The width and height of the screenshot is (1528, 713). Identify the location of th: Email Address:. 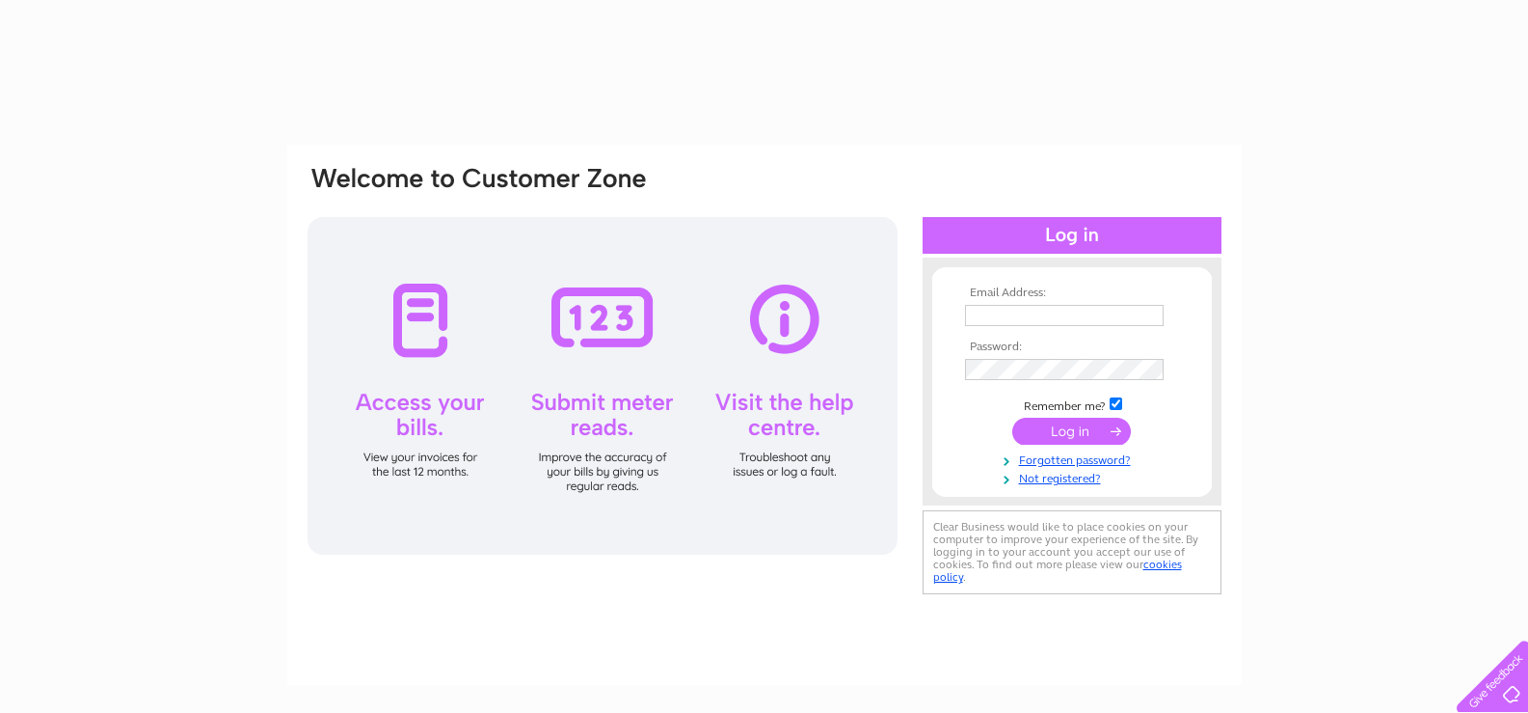
(1072, 293).